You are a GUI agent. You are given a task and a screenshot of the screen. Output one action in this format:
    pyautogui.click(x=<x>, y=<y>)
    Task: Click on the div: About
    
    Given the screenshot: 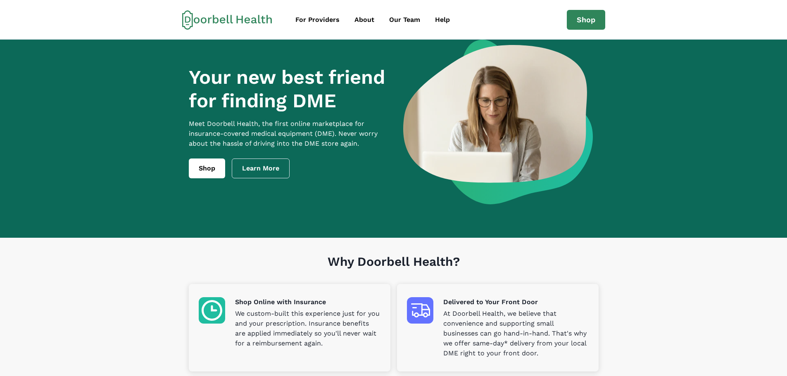 What is the action you would take?
    pyautogui.click(x=364, y=20)
    